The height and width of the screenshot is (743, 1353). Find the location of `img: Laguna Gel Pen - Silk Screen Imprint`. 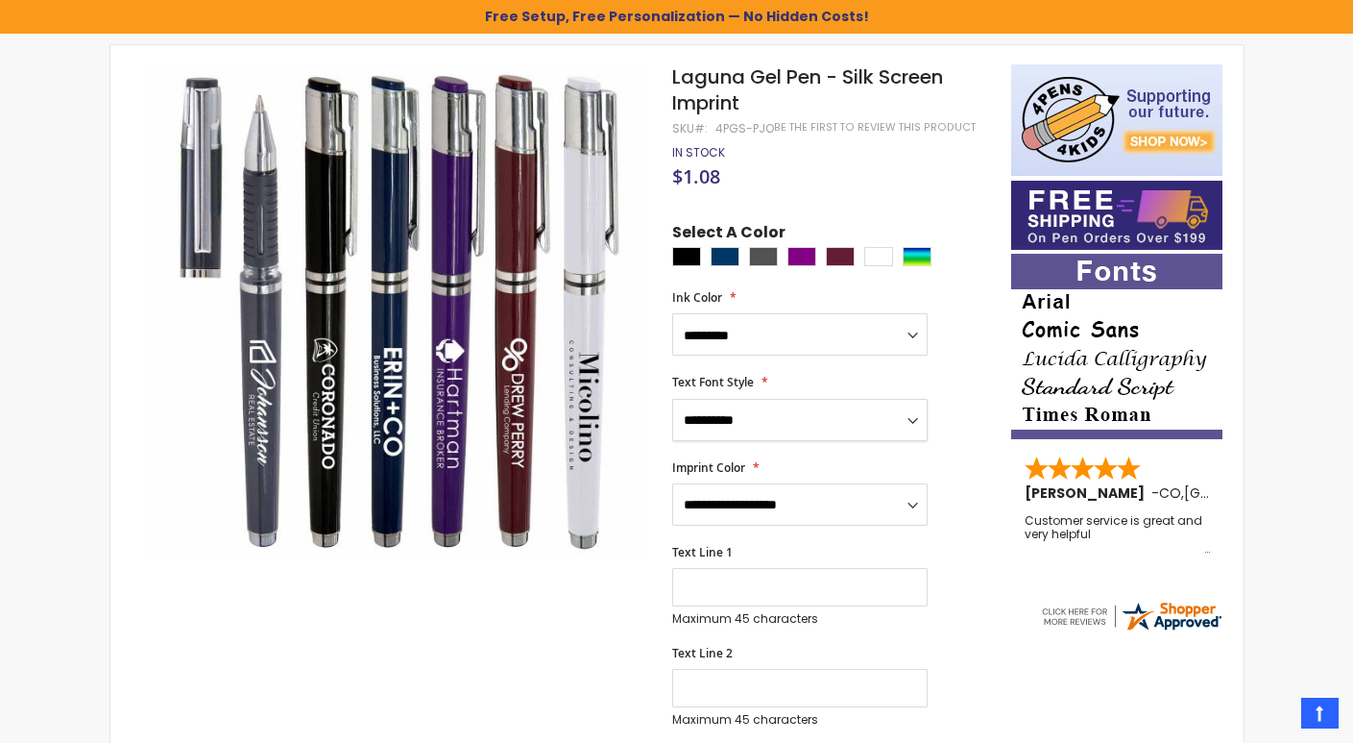

img: Laguna Gel Pen - Silk Screen Imprint is located at coordinates (397, 311).